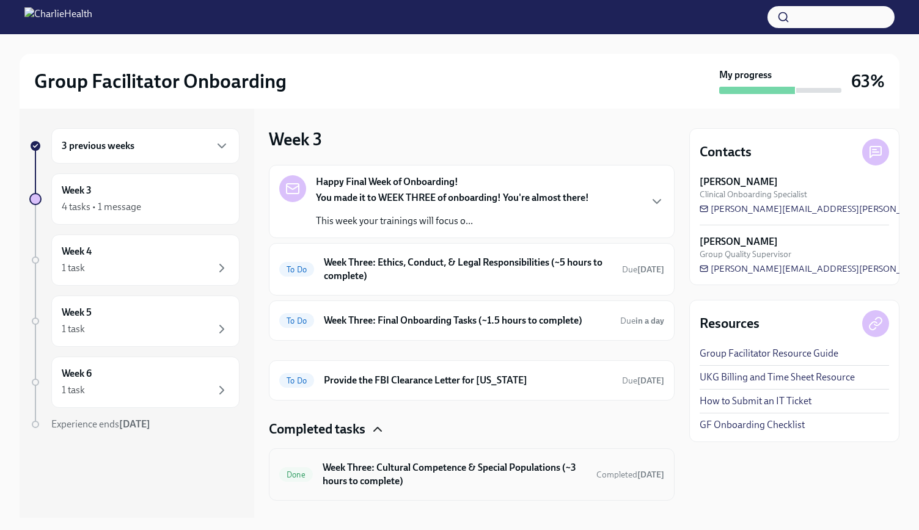 The image size is (919, 530). What do you see at coordinates (642, 321) in the screenshot?
I see `span: October 11th, 2025 10:00` at bounding box center [642, 321].